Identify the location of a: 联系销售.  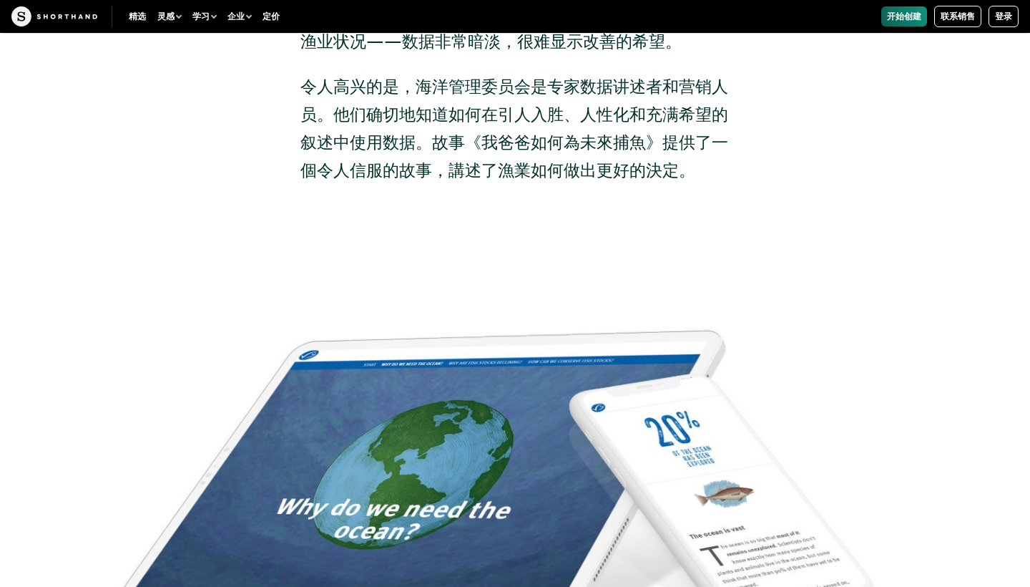
(958, 16).